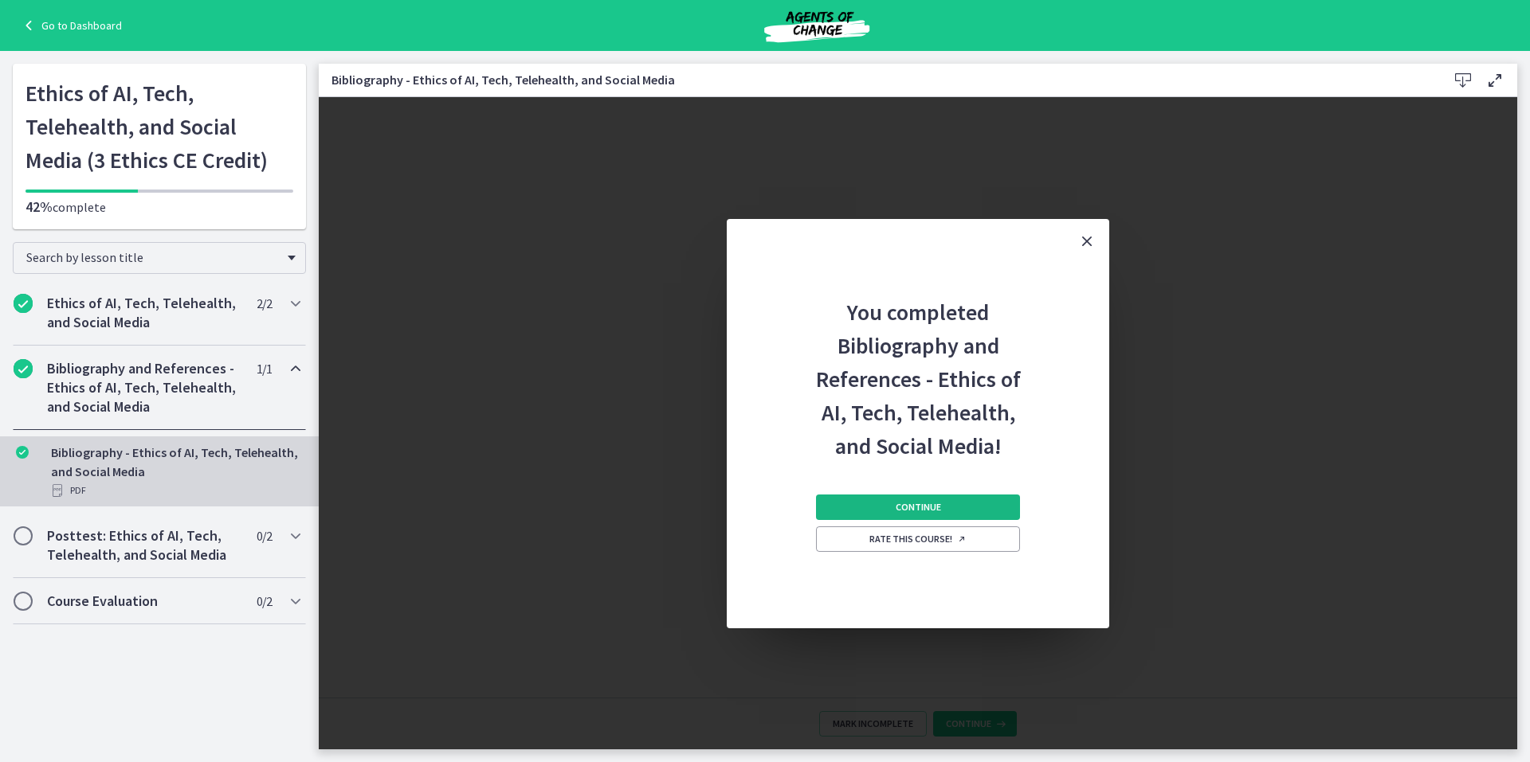 This screenshot has width=1530, height=762. Describe the element at coordinates (159, 127) in the screenshot. I see `h1: Ethics of AI, Tech, Telehealth, and Social Media (3 Ethics CE Credit)` at that location.